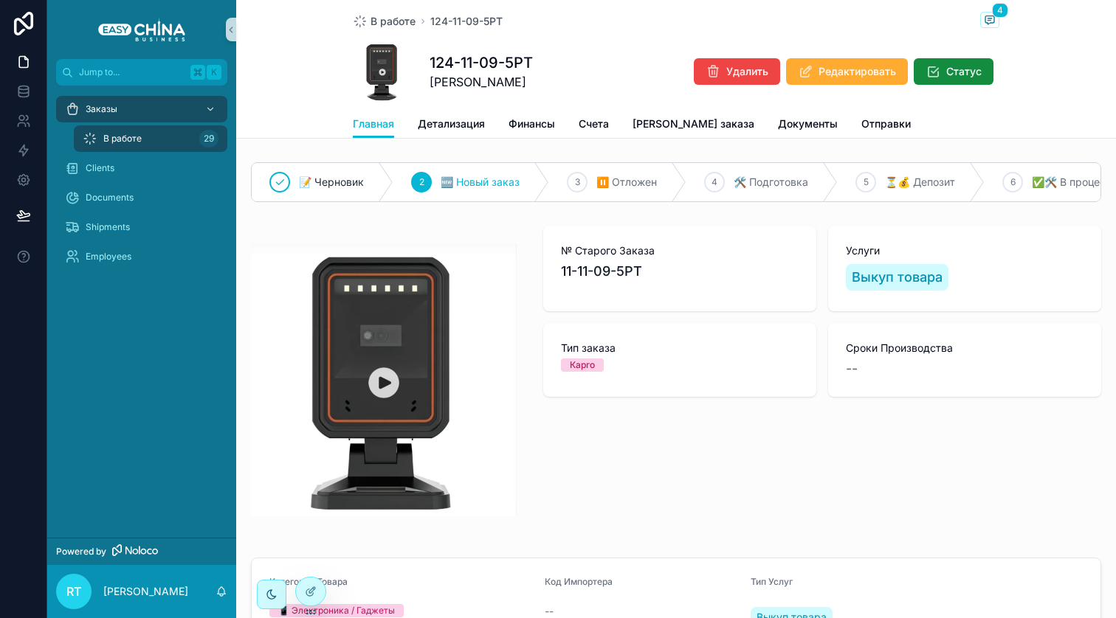 The height and width of the screenshot is (618, 1116). I want to click on a: Powered by, so click(142, 551).